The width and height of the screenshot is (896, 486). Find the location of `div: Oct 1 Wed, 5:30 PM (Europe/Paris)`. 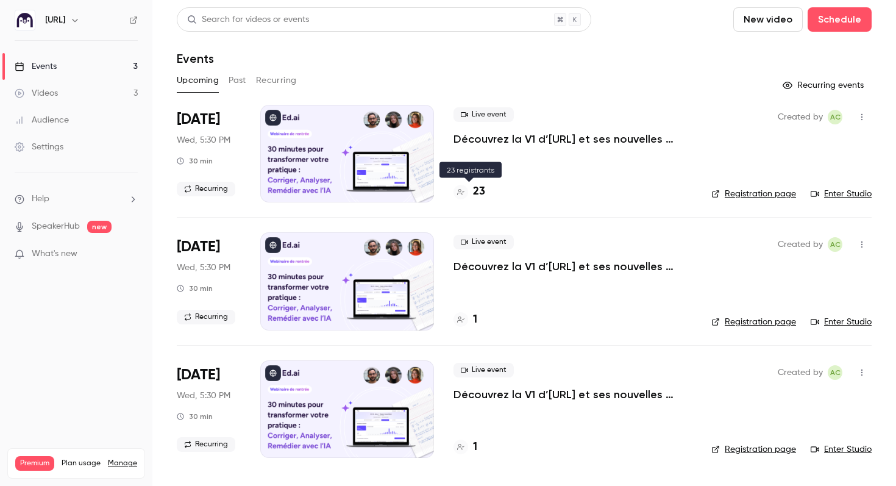

div: Oct 1 Wed, 5:30 PM (Europe/Paris) is located at coordinates (208, 409).